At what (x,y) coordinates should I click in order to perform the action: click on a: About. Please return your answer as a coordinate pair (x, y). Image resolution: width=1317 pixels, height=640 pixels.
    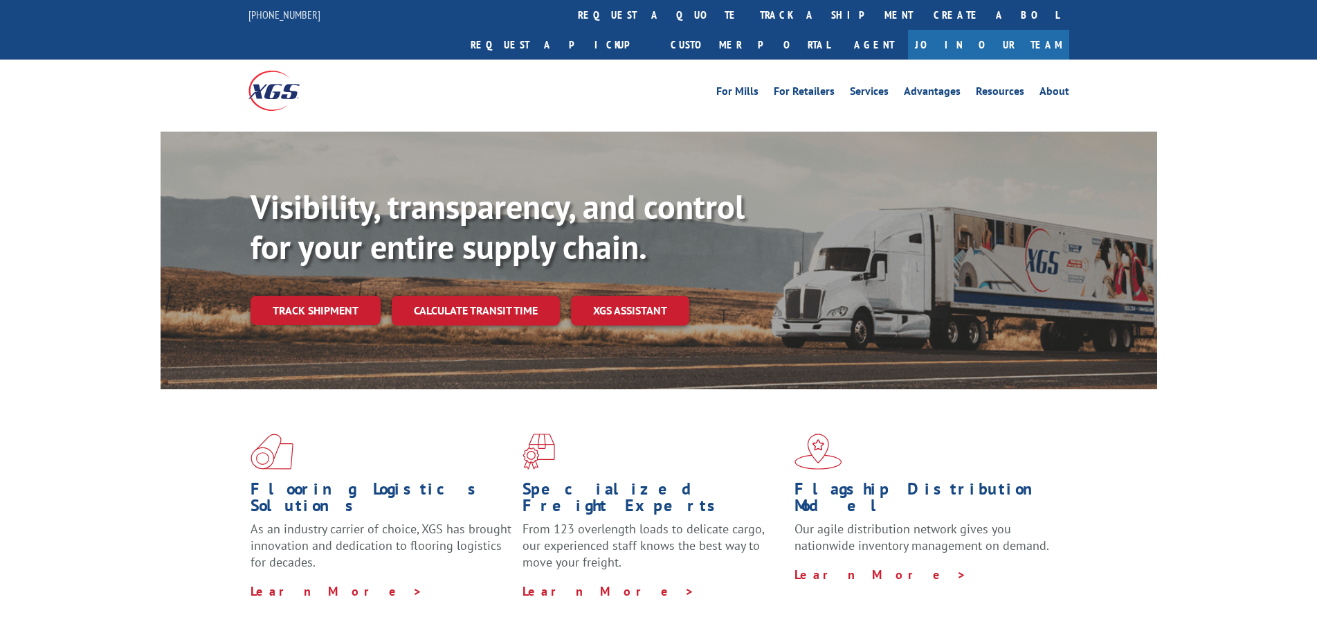
    Looking at the image, I should click on (1054, 93).